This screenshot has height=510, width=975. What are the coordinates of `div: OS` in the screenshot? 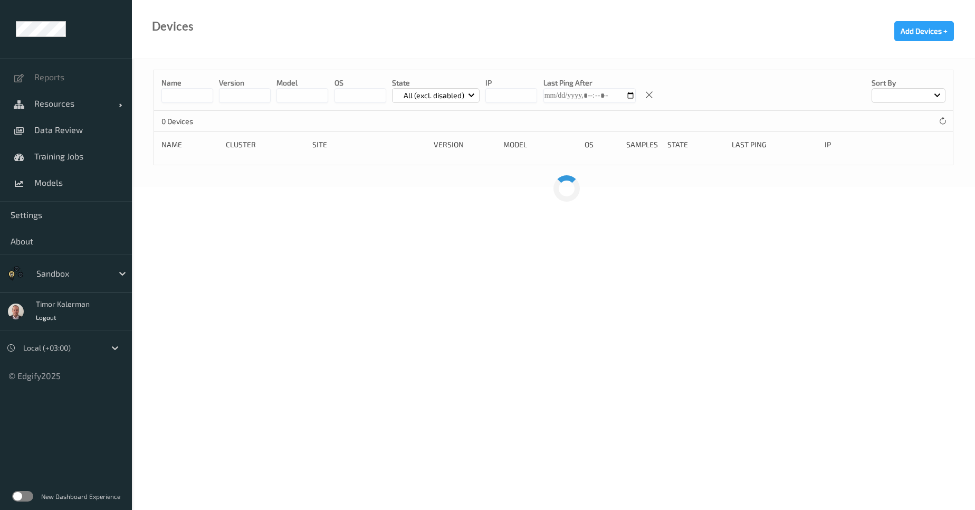 It's located at (602, 145).